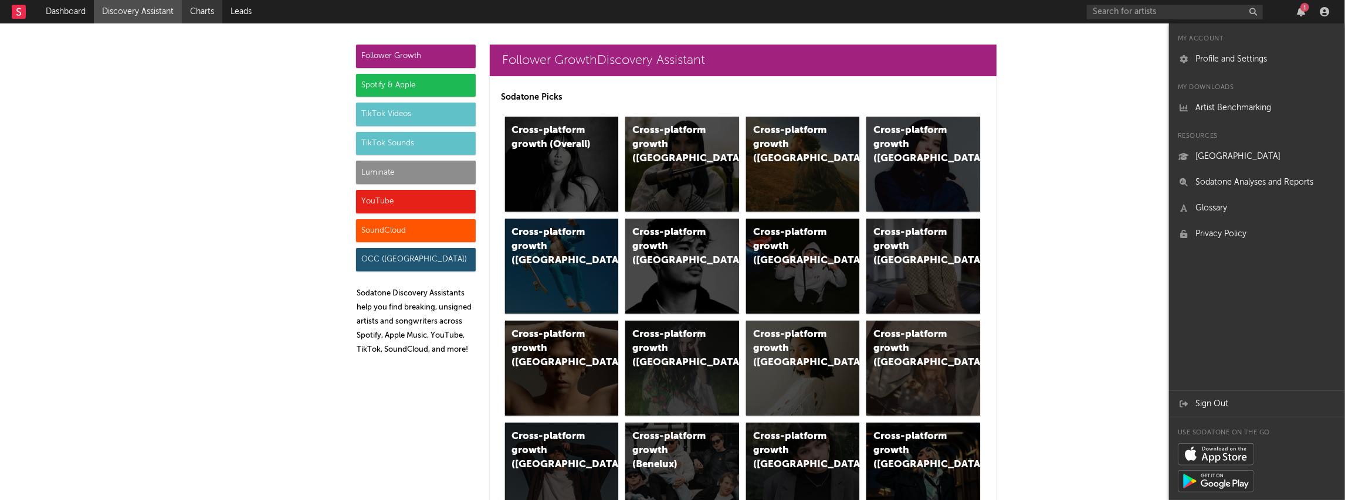  What do you see at coordinates (416, 202) in the screenshot?
I see `div: YouTube` at bounding box center [416, 202].